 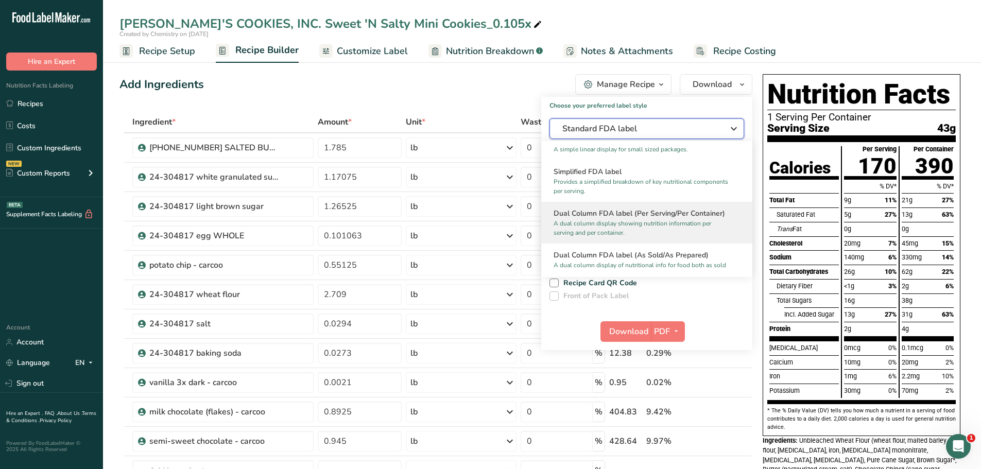 What do you see at coordinates (907, 300) in the screenshot?
I see `span: 38g` at bounding box center [907, 300].